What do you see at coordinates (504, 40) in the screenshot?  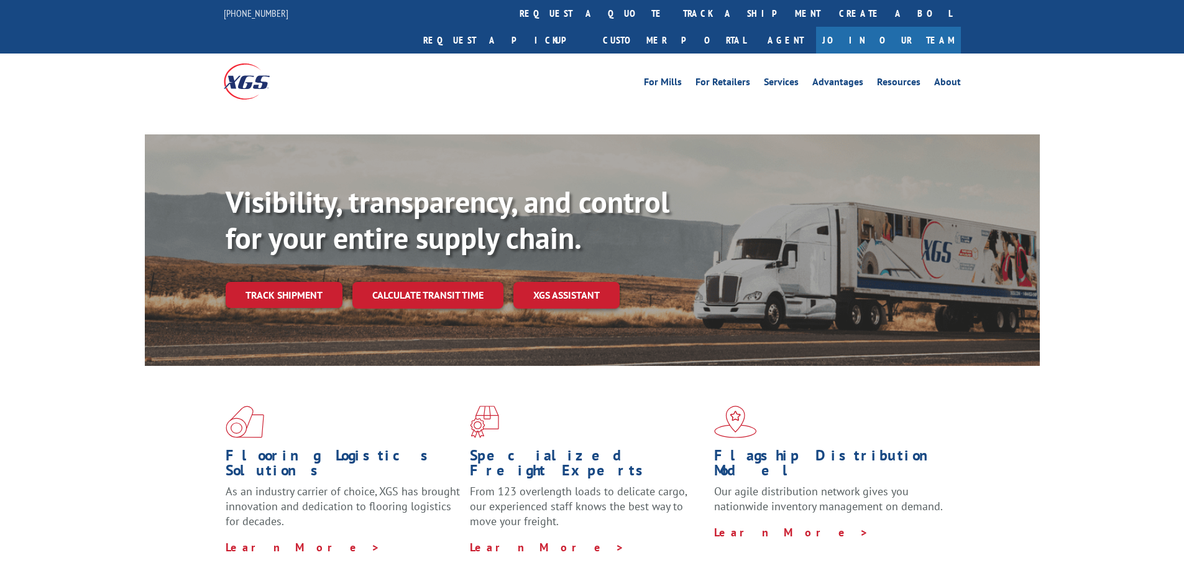 I see `a: Request a pickup` at bounding box center [504, 40].